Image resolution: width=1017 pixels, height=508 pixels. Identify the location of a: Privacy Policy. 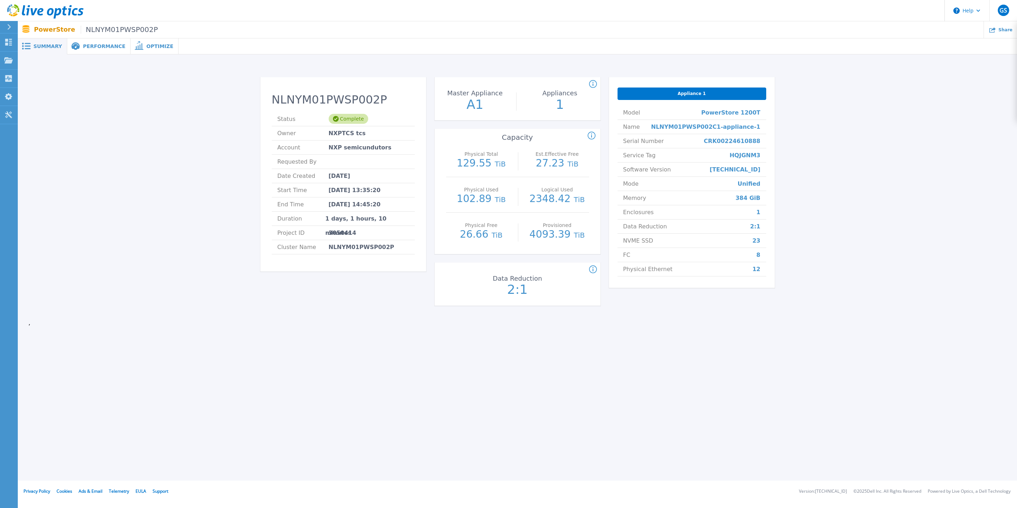
(37, 491).